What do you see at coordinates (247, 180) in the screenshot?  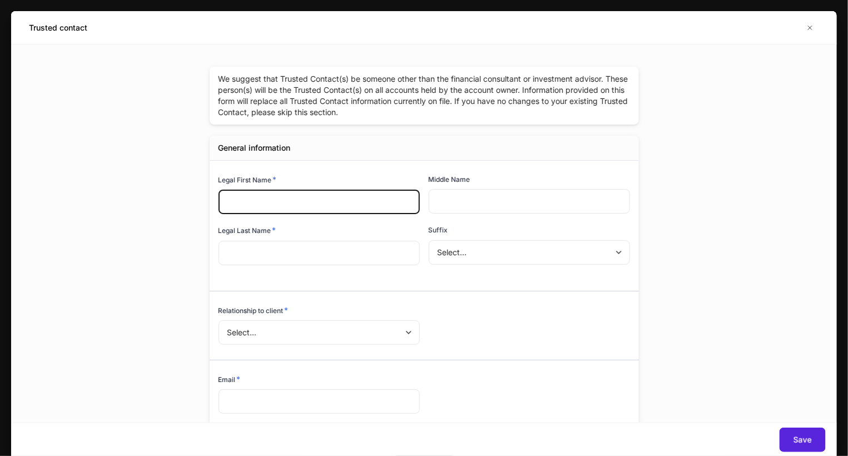 I see `h6: Legal First Name` at bounding box center [247, 180].